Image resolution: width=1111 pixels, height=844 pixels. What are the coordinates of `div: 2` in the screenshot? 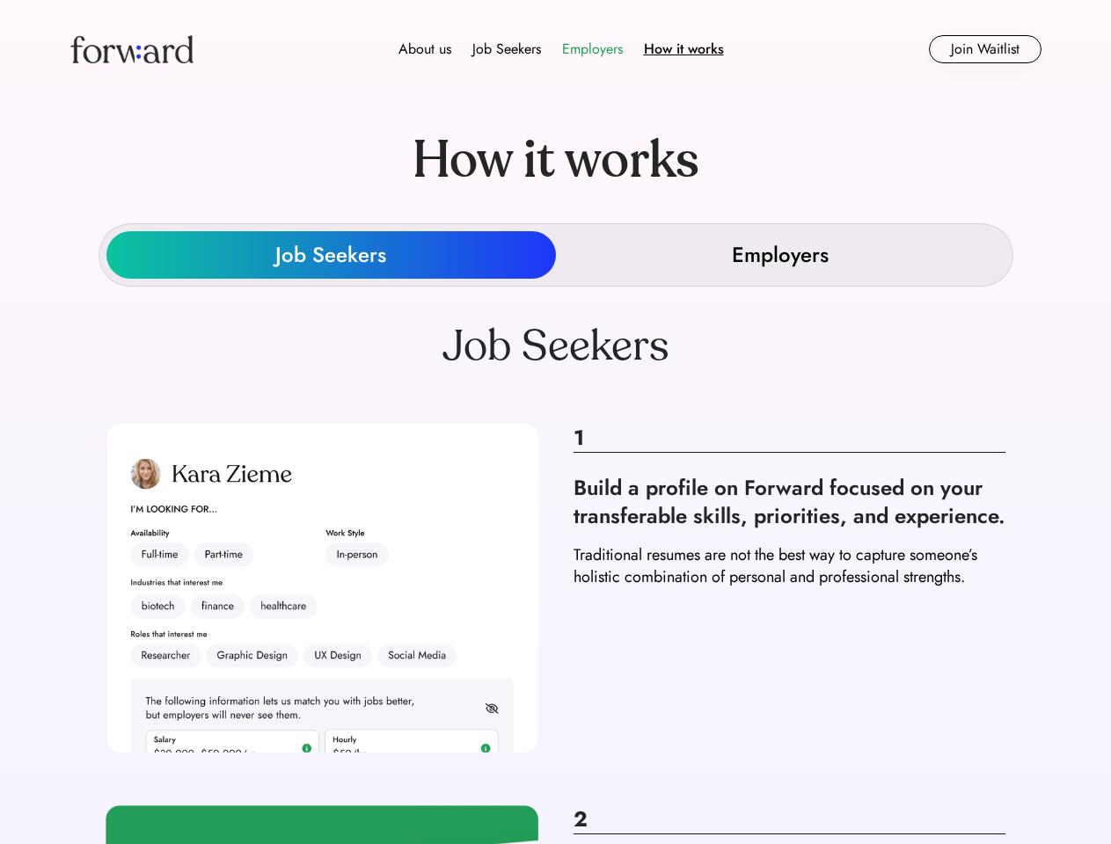 It's located at (790, 820).